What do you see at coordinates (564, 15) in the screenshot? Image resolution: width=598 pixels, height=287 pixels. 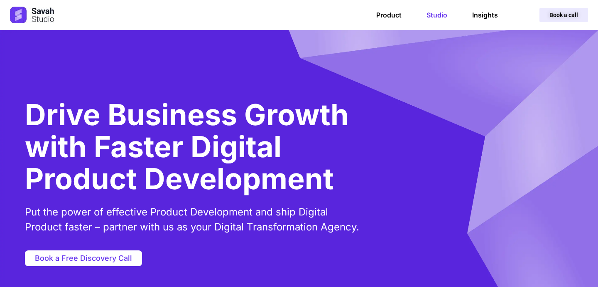 I see `span: Book a call` at bounding box center [564, 15].